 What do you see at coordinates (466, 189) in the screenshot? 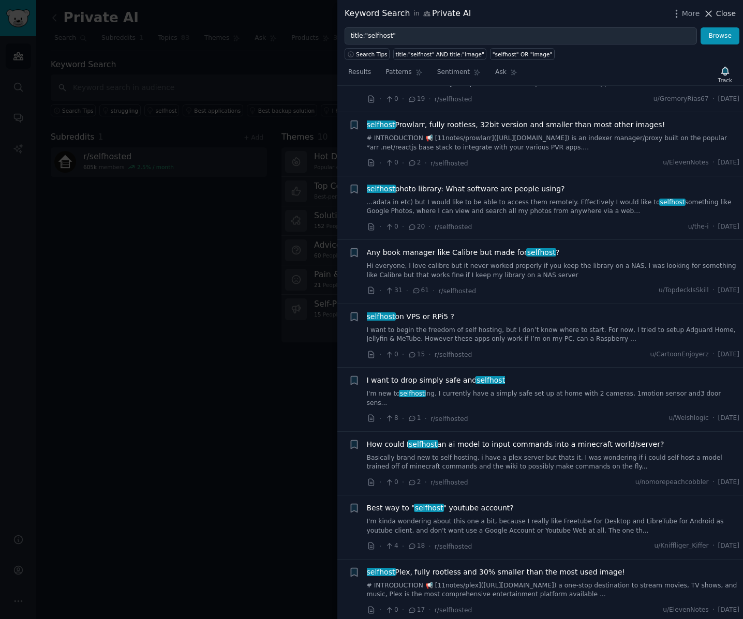
I see `a: selfhostphoto library: What software are people using?` at bounding box center [466, 189].